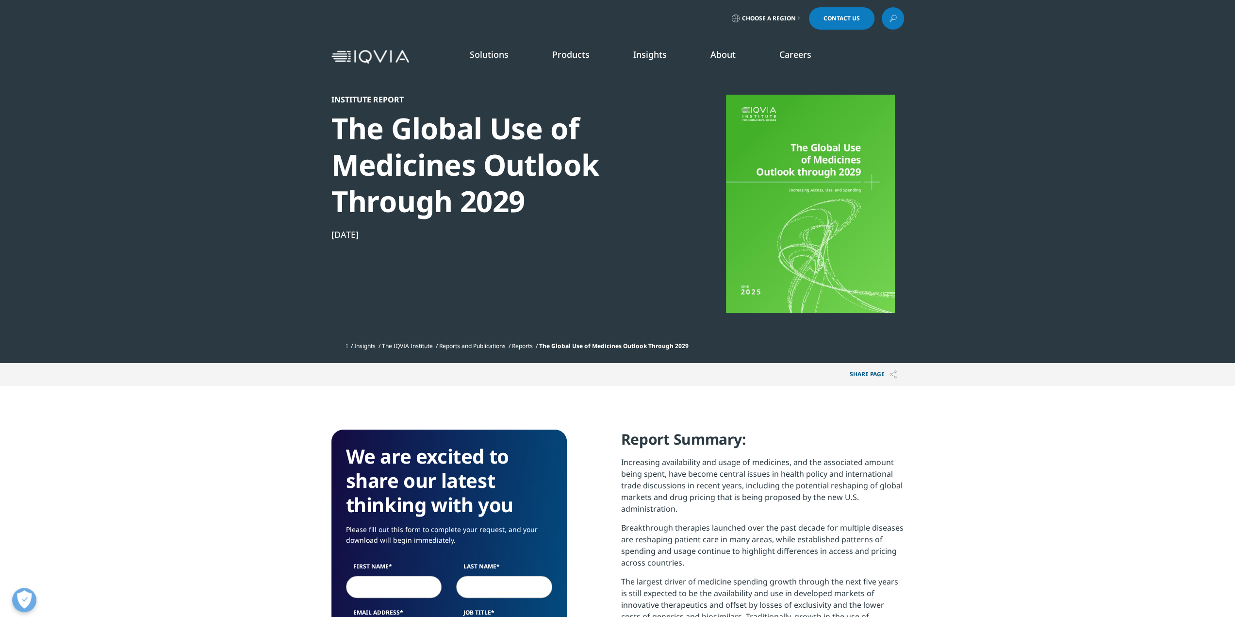 This screenshot has width=1235, height=617. I want to click on nav: Primary, so click(659, 57).